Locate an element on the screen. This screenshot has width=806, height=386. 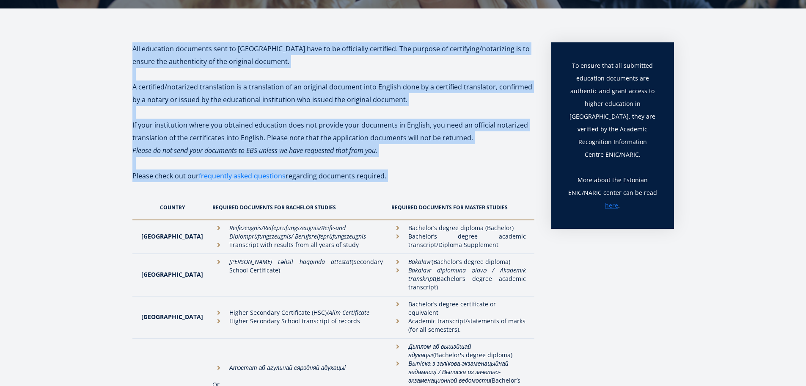
th: Required documents for Master studies is located at coordinates (461, 207).